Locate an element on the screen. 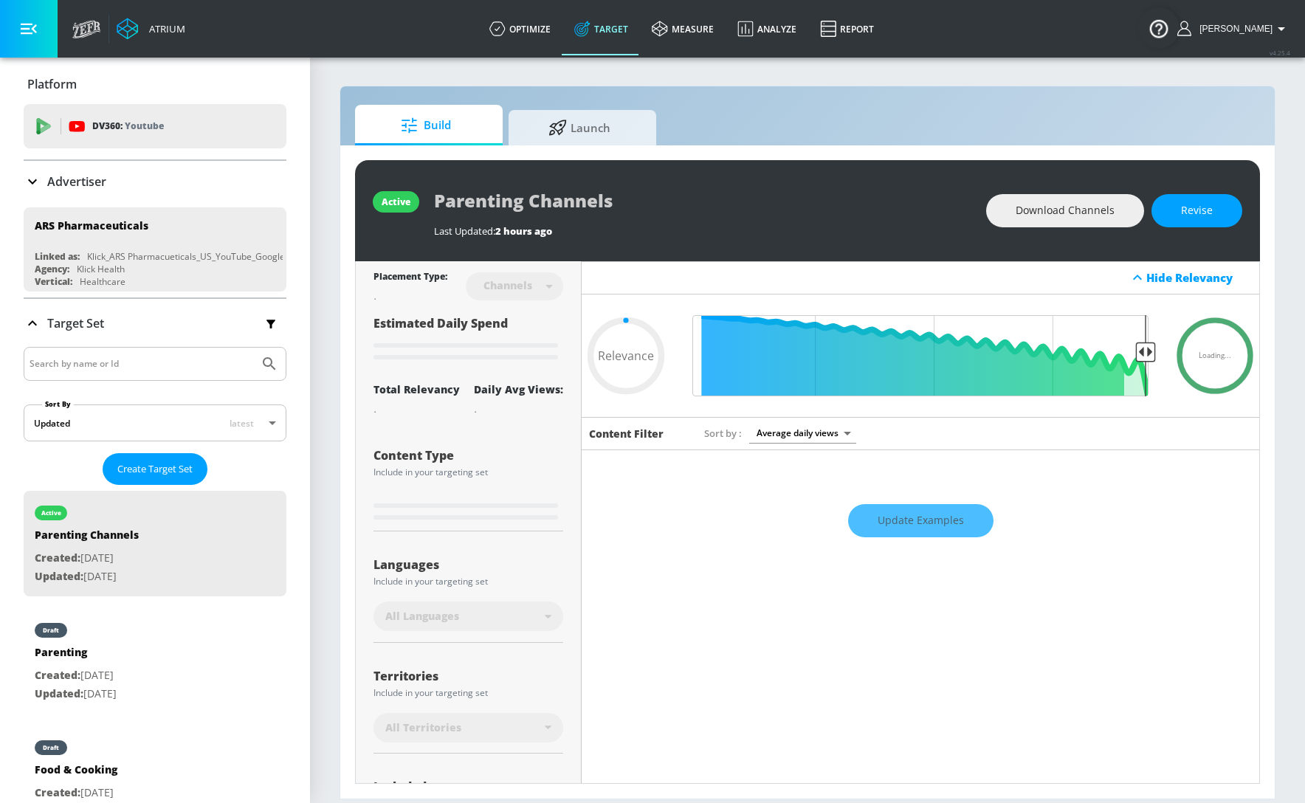 This screenshot has width=1305, height=803. div: Klick Health is located at coordinates (100, 269).